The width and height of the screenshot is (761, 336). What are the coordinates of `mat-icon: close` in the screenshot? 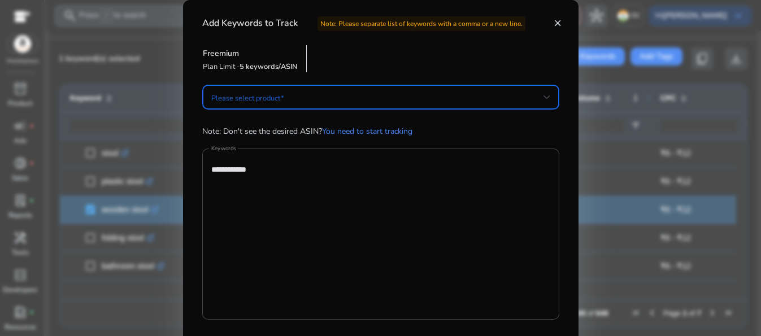 It's located at (557, 23).